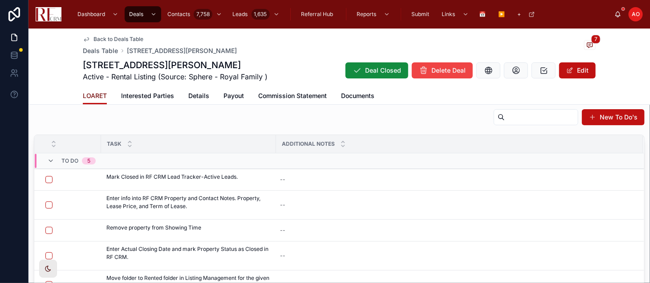 The height and width of the screenshot is (283, 650). I want to click on a: Back to Deals Table, so click(113, 39).